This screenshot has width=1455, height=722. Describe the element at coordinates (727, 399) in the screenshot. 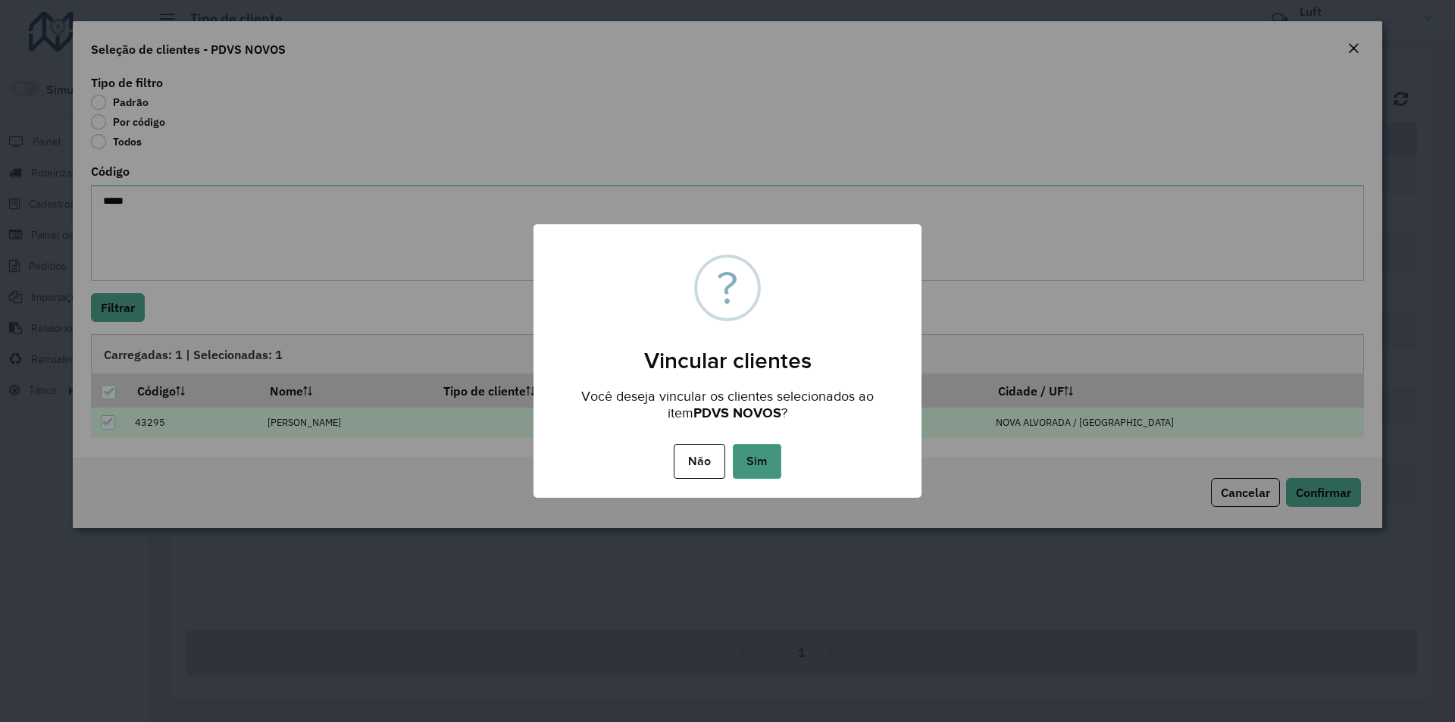

I see `div: Você deseja vincular os clientes selecionados ao item ?` at that location.